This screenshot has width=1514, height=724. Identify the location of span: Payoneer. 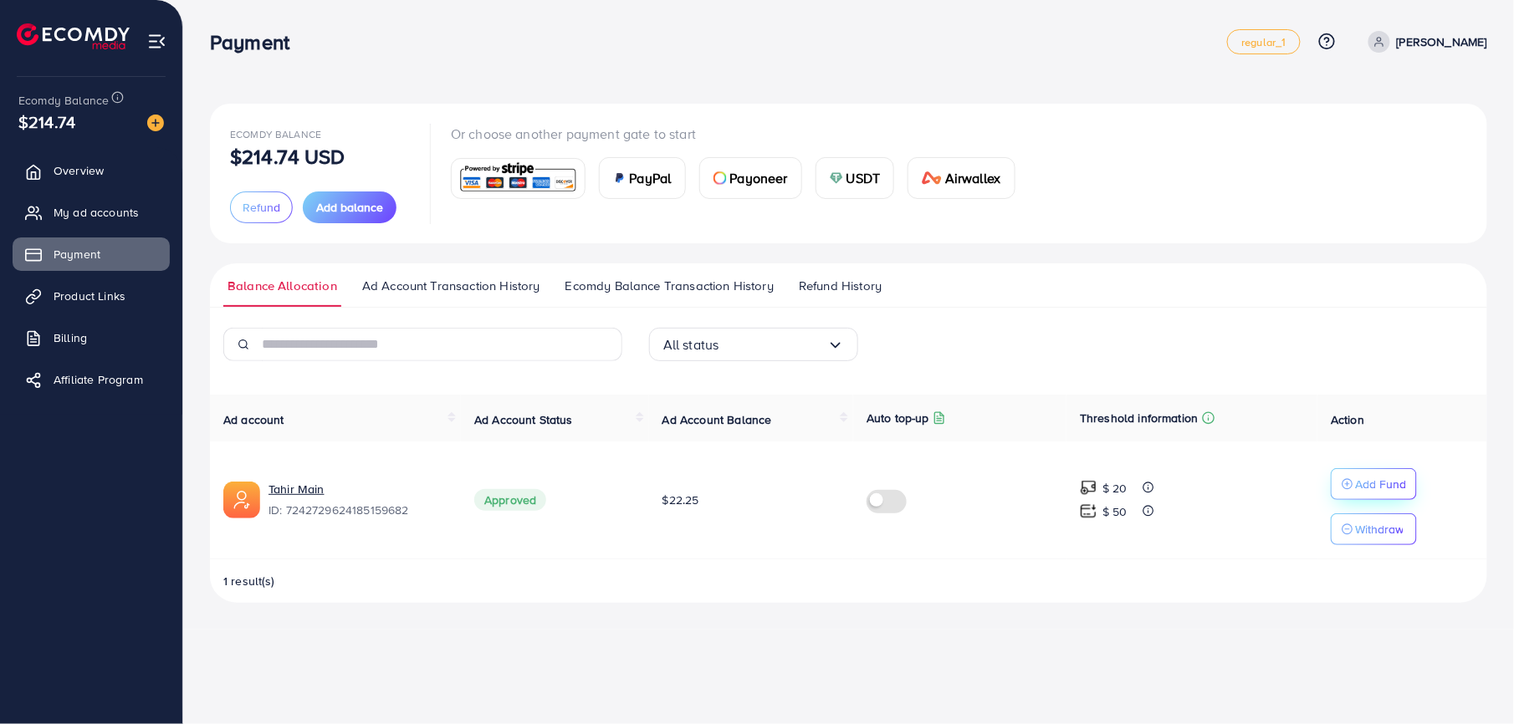
(759, 178).